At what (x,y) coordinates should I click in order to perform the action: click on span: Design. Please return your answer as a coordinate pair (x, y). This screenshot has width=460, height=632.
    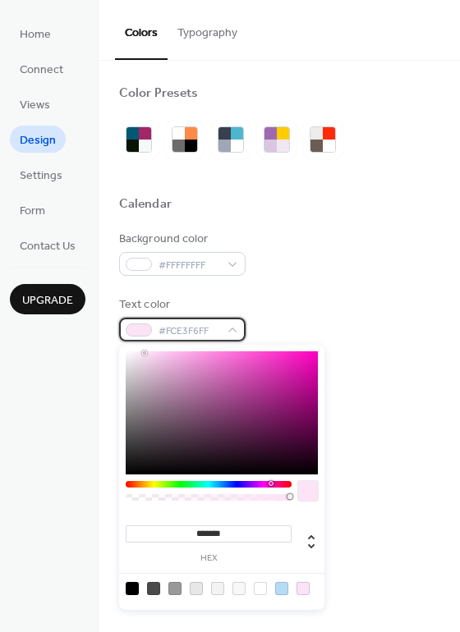
    Looking at the image, I should click on (38, 140).